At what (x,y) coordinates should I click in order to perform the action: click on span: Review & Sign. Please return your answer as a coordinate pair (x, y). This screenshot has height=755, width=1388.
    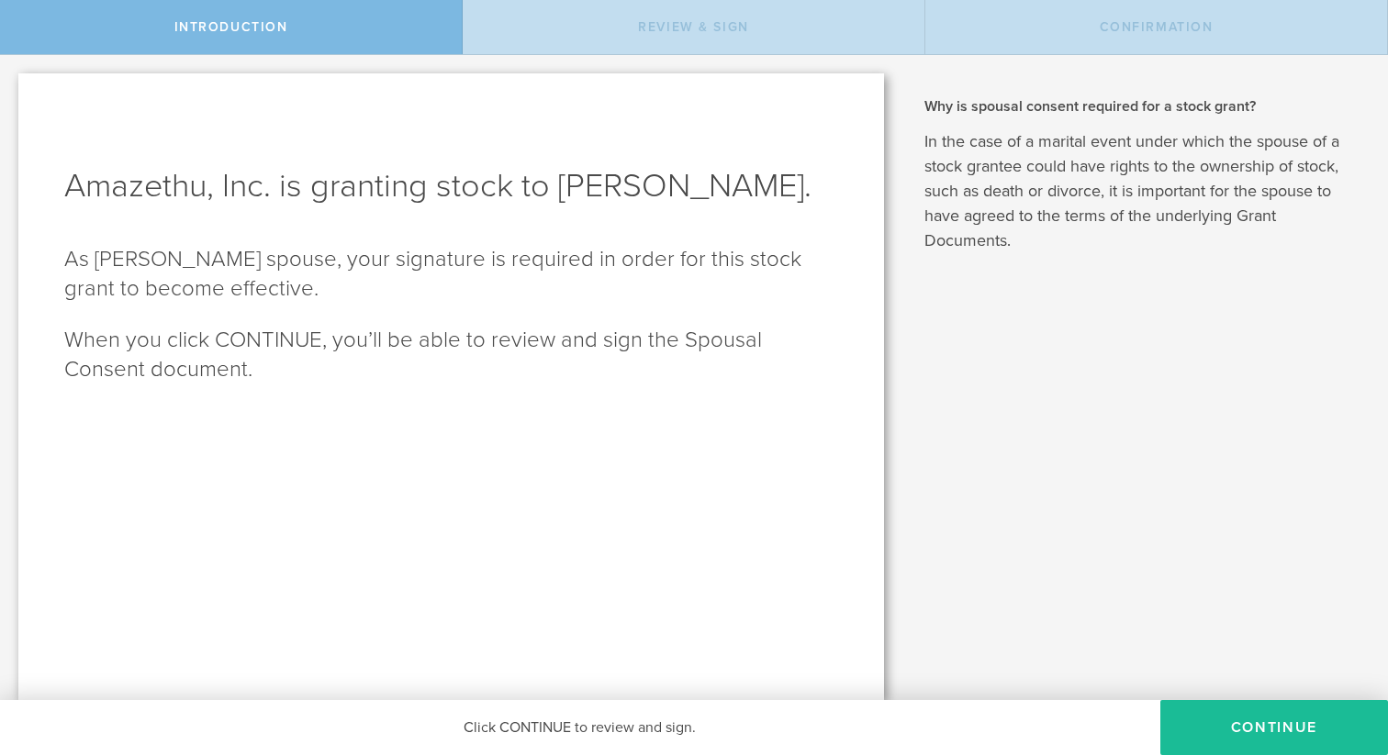
    Looking at the image, I should click on (693, 27).